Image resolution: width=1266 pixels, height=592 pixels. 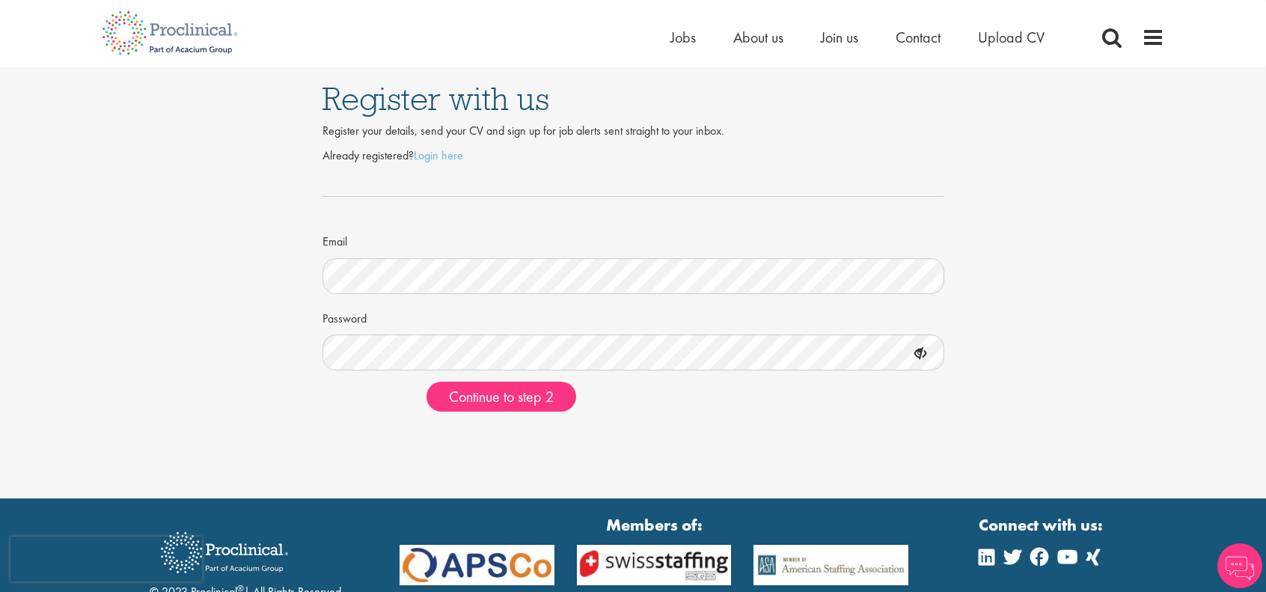 What do you see at coordinates (683, 37) in the screenshot?
I see `a: Jobs` at bounding box center [683, 37].